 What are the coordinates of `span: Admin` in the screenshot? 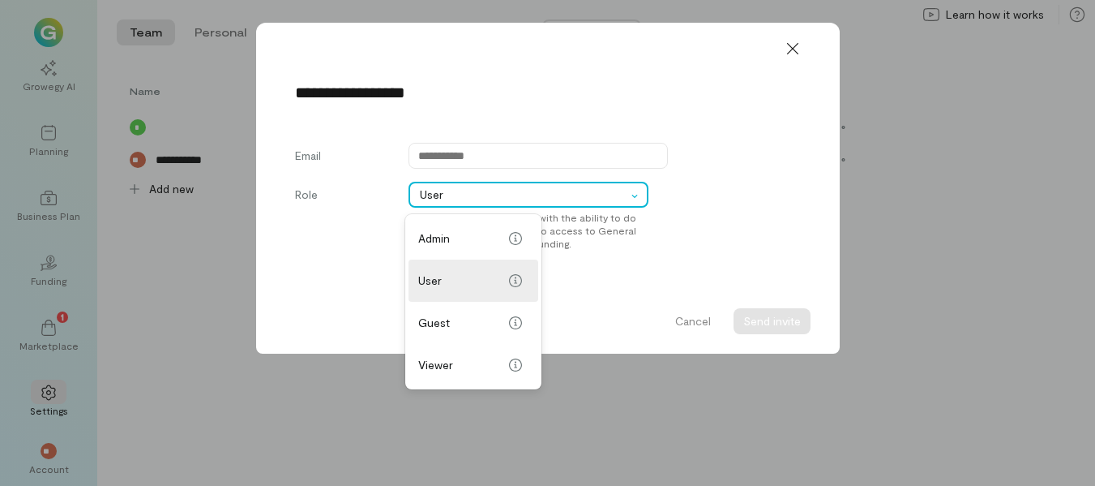 It's located at (460, 238).